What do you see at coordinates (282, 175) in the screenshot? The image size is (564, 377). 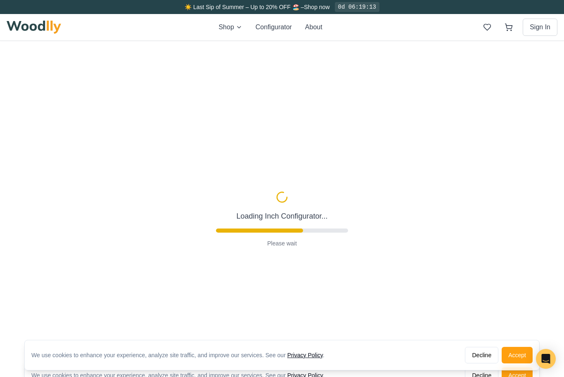 I see `p: Loading Inch Configurator...` at bounding box center [282, 175].